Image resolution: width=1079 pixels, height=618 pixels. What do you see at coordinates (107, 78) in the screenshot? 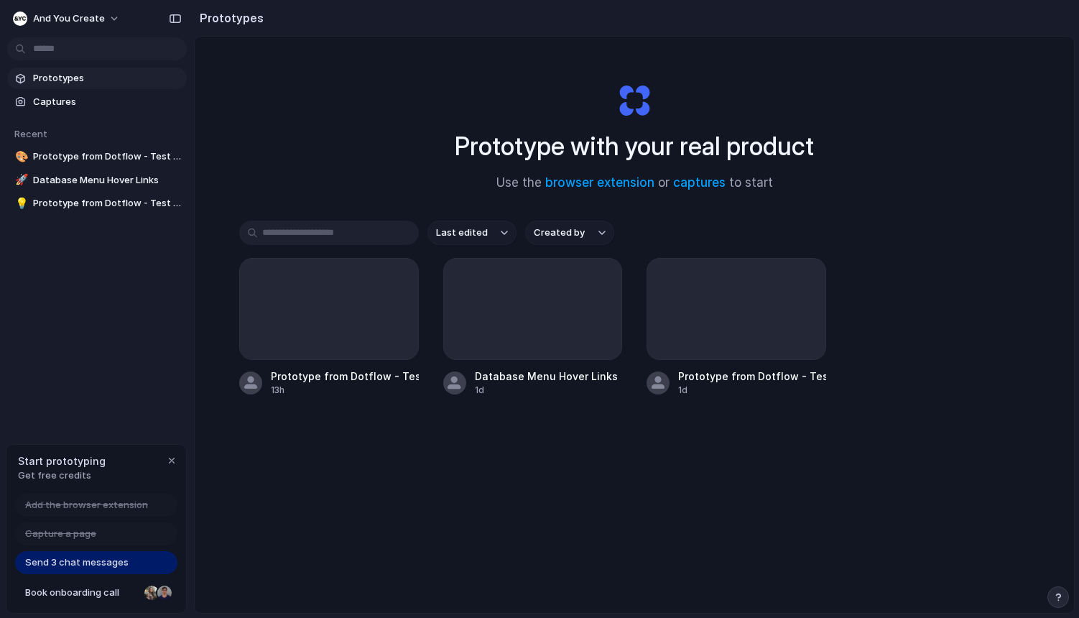
I see `span: Prototypes` at bounding box center [107, 78].